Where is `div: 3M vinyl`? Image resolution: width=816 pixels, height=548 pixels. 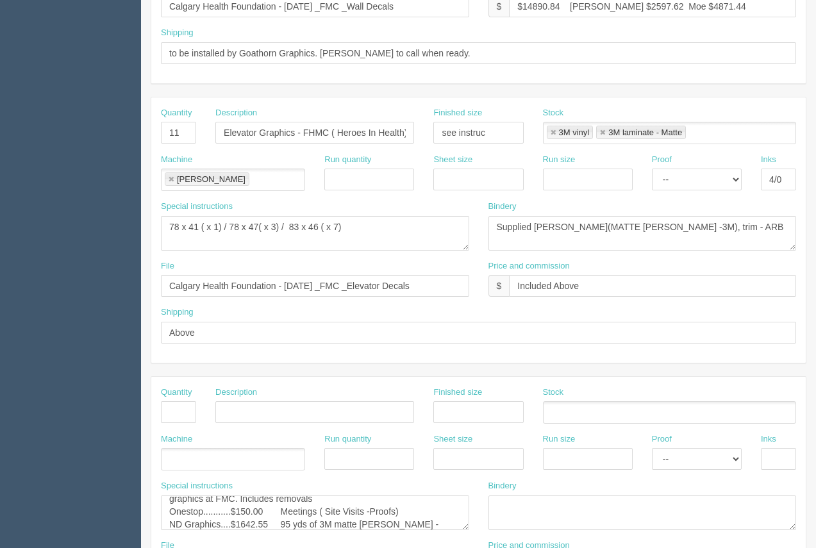 div: 3M vinyl is located at coordinates (574, 132).